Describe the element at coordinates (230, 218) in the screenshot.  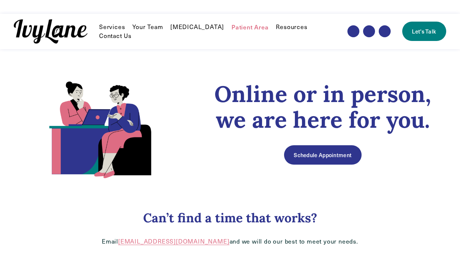
I see `h3: Can’t find a time that works?` at that location.